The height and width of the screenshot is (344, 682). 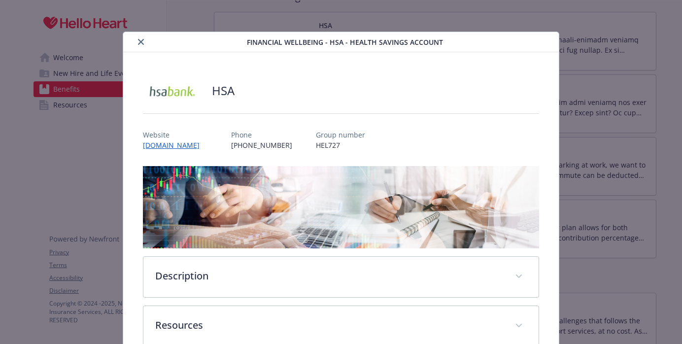 What do you see at coordinates (345, 42) in the screenshot?
I see `span: Financial Wellbeing - HSA - Health Savings Account` at bounding box center [345, 42].